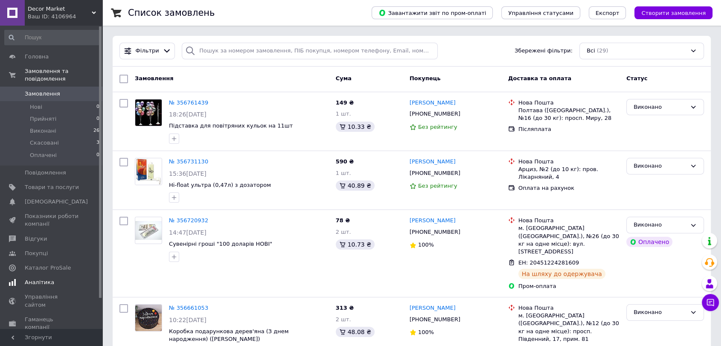  Describe the element at coordinates (52, 220) in the screenshot. I see `span: Показники роботи компанії` at that location.